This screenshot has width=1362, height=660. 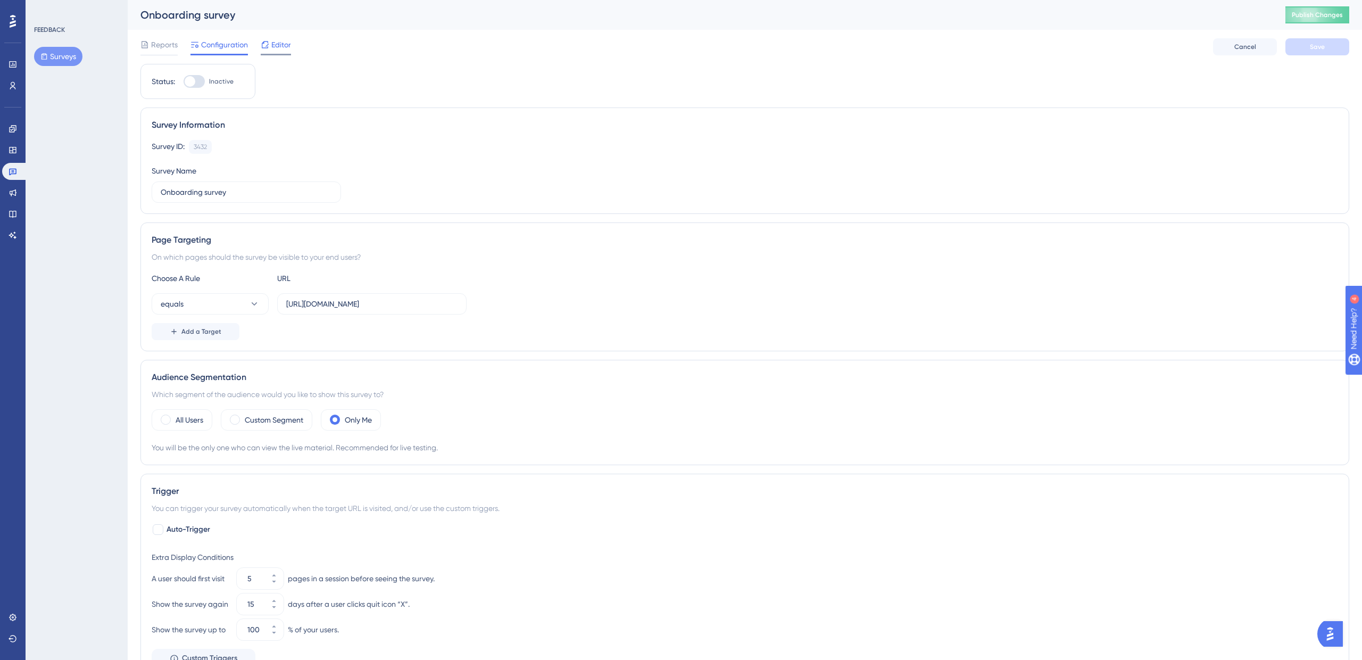 What do you see at coordinates (358, 420) in the screenshot?
I see `label: Only Me` at bounding box center [358, 420].